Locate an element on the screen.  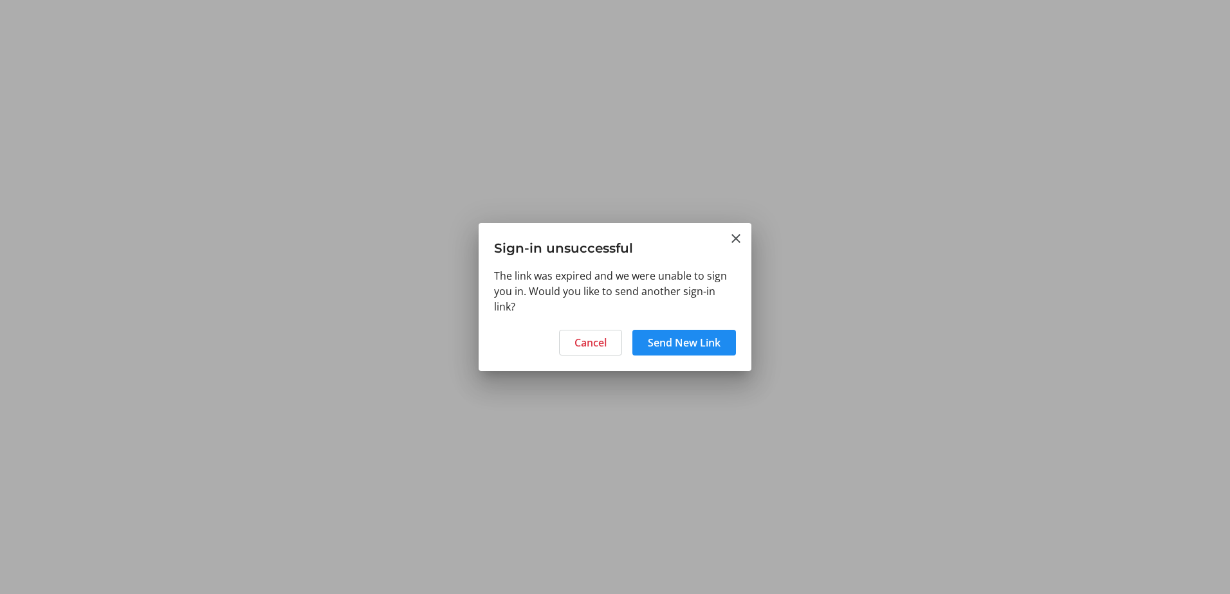
button: Cancel is located at coordinates (590, 343).